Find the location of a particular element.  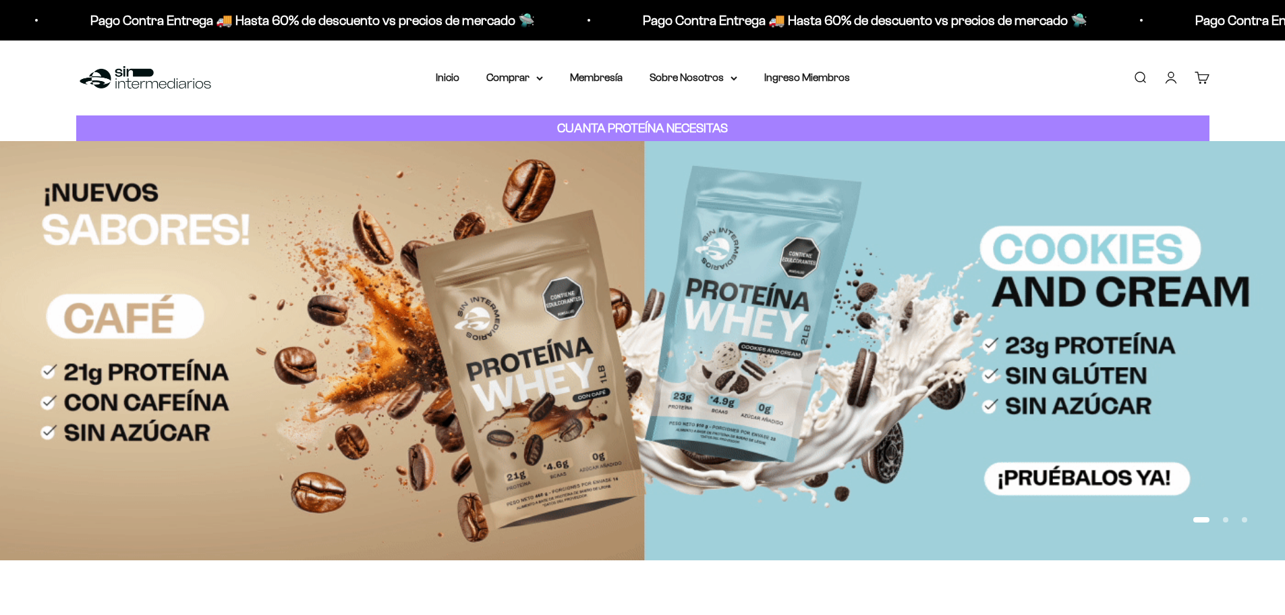

a: Inicio is located at coordinates (447, 77).